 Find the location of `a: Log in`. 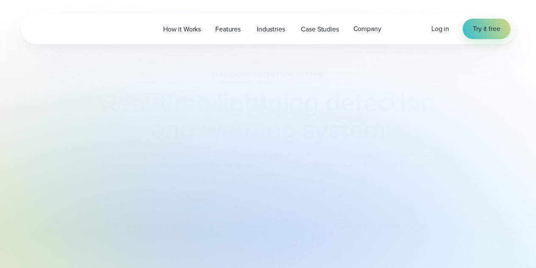

a: Log in is located at coordinates (441, 29).